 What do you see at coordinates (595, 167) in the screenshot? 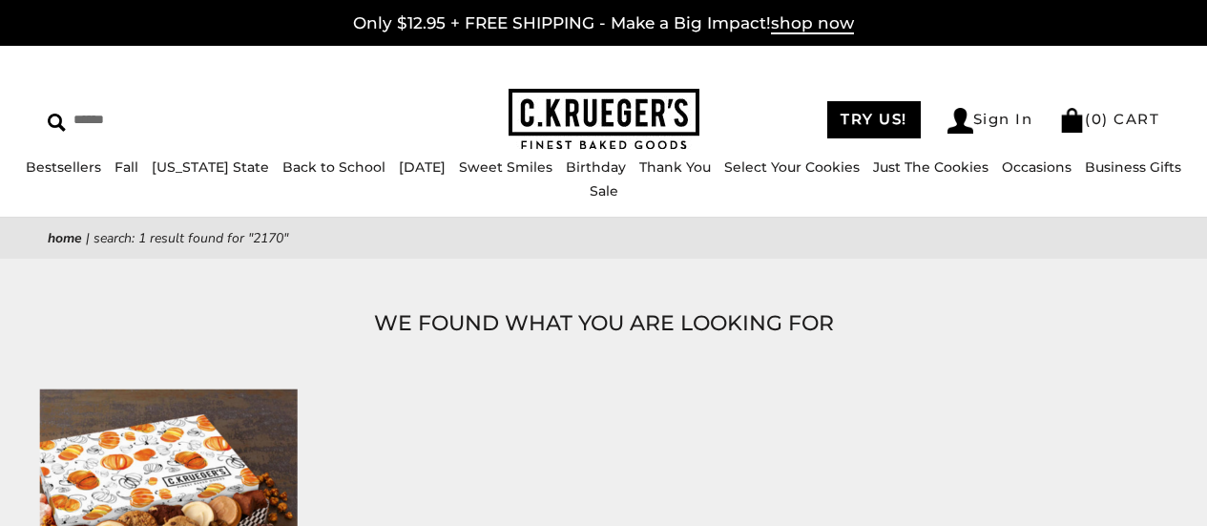
I see `a: Birthday` at bounding box center [595, 167].